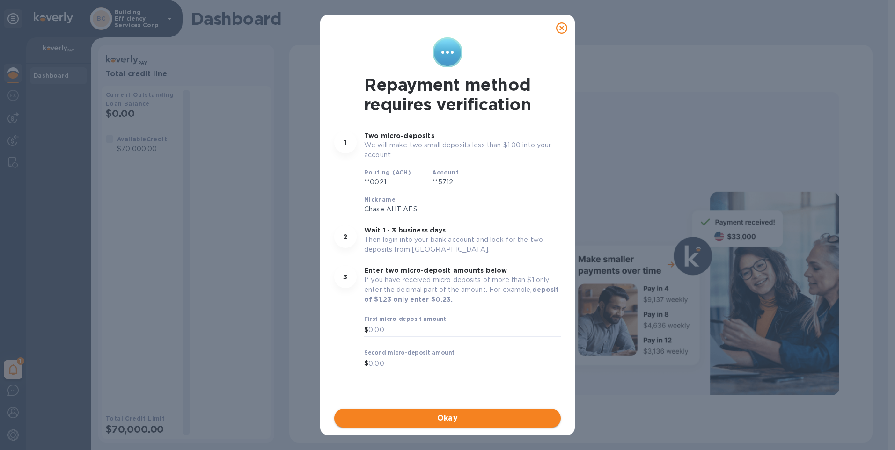  Describe the element at coordinates (409, 353) in the screenshot. I see `label: Second micro-deposit amount` at that location.